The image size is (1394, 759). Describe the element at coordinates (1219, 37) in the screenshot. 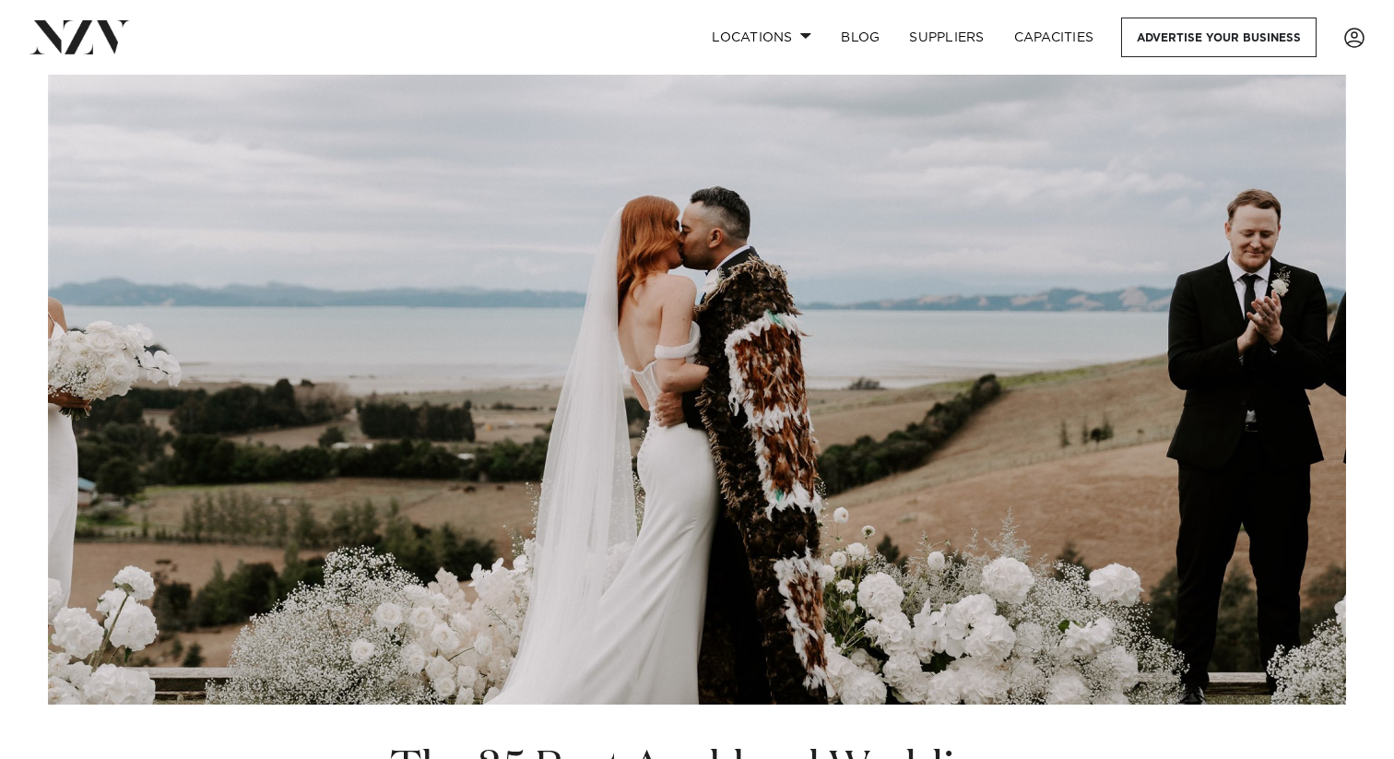

I see `a: Advertise your business` at that location.